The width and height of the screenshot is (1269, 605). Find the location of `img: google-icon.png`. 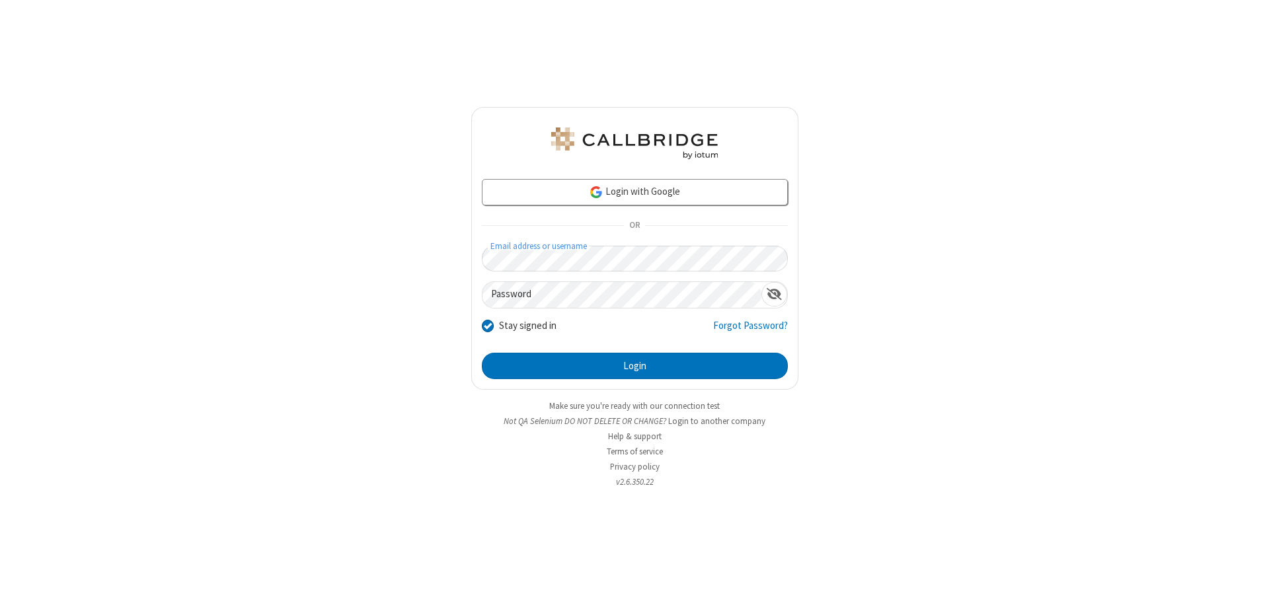

img: google-icon.png is located at coordinates (596, 192).